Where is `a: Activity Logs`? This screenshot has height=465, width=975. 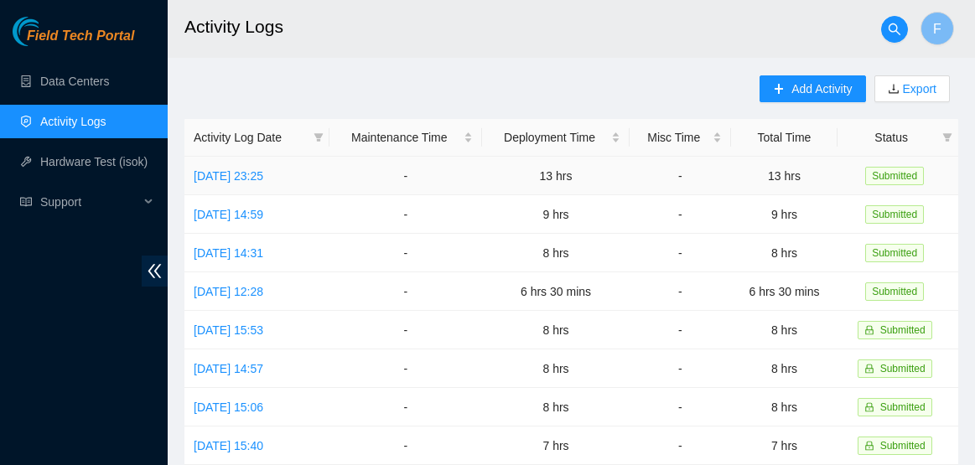
a: Activity Logs is located at coordinates (73, 122).